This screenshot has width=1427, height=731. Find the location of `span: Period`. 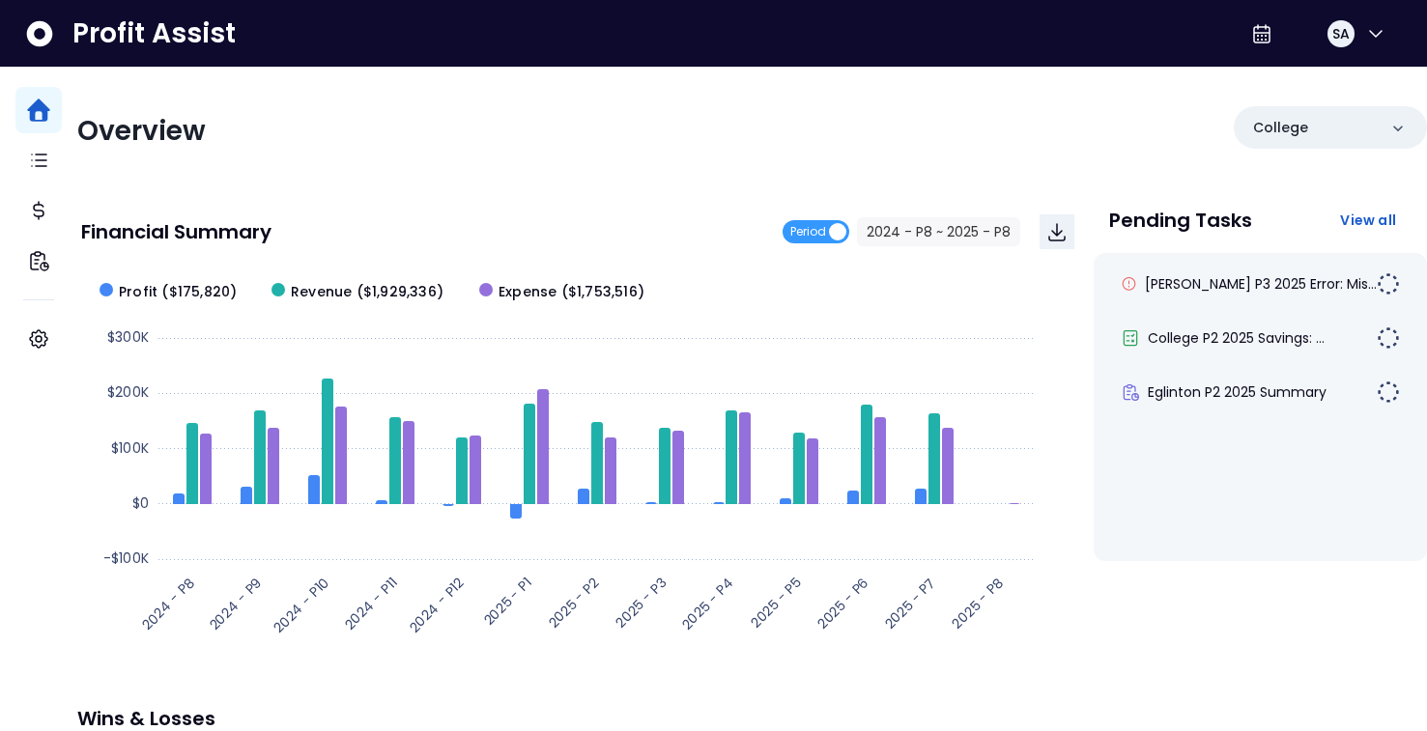

span: Period is located at coordinates (807, 232).